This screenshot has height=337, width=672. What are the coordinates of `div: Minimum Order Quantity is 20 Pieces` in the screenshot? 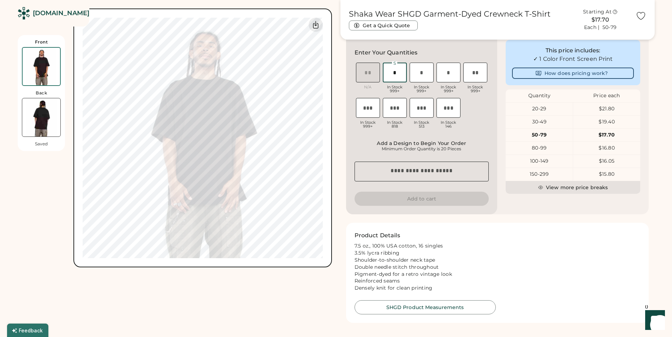 It's located at (422, 149).